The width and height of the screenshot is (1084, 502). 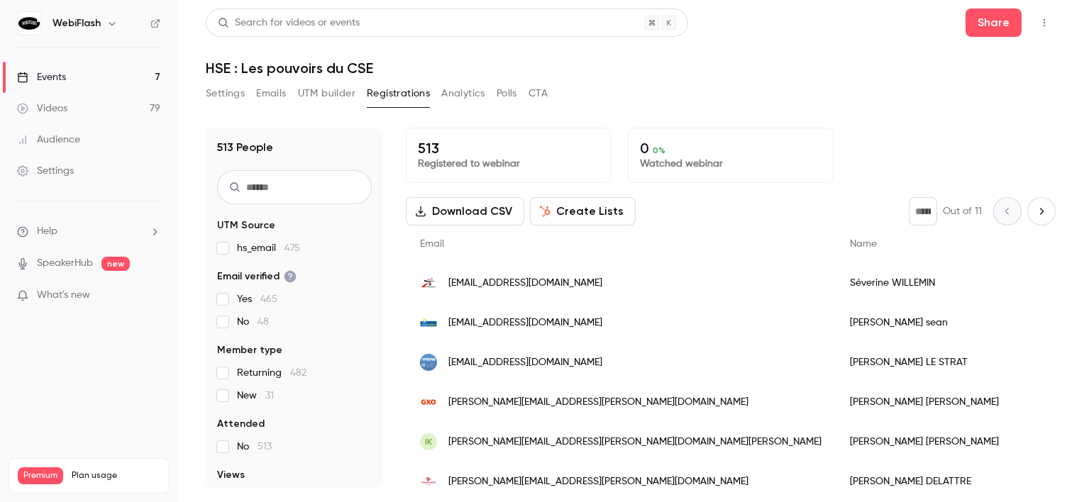 What do you see at coordinates (582, 211) in the screenshot?
I see `button: Create Lists` at bounding box center [582, 211].